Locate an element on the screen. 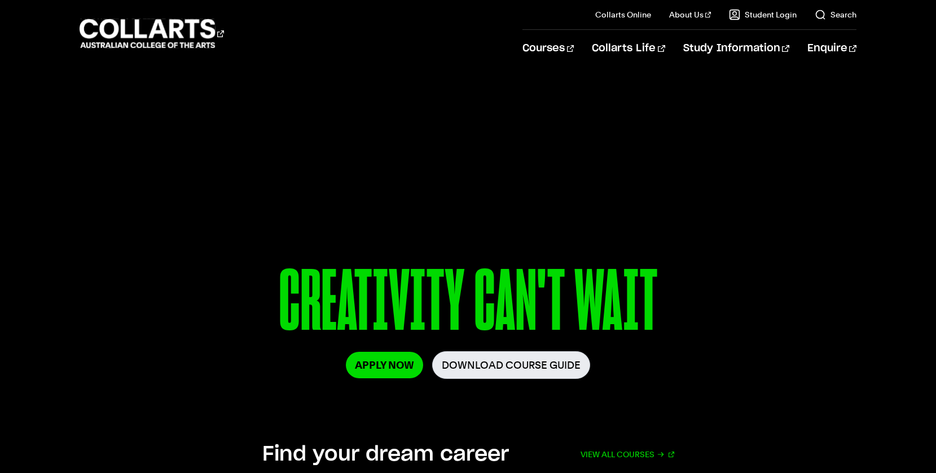  a: Search is located at coordinates (836, 15).